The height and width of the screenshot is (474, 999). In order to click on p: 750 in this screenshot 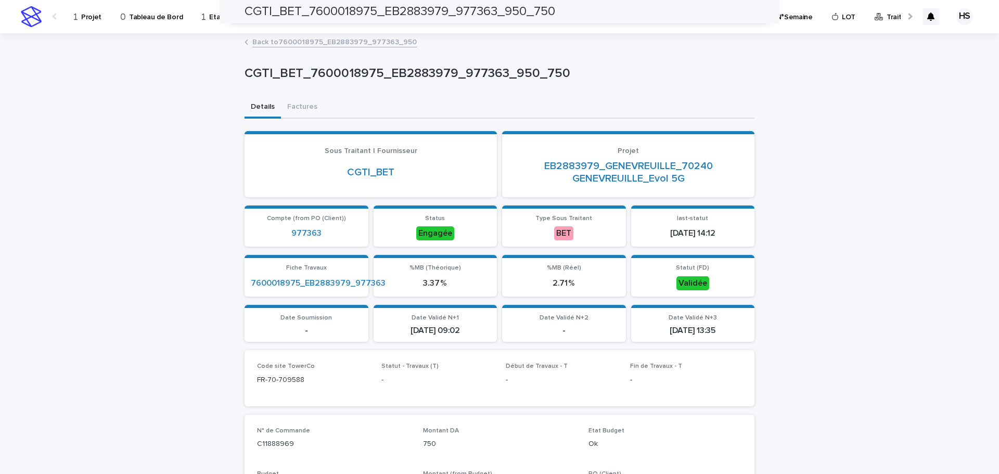, I will do `click(500, 444)`.